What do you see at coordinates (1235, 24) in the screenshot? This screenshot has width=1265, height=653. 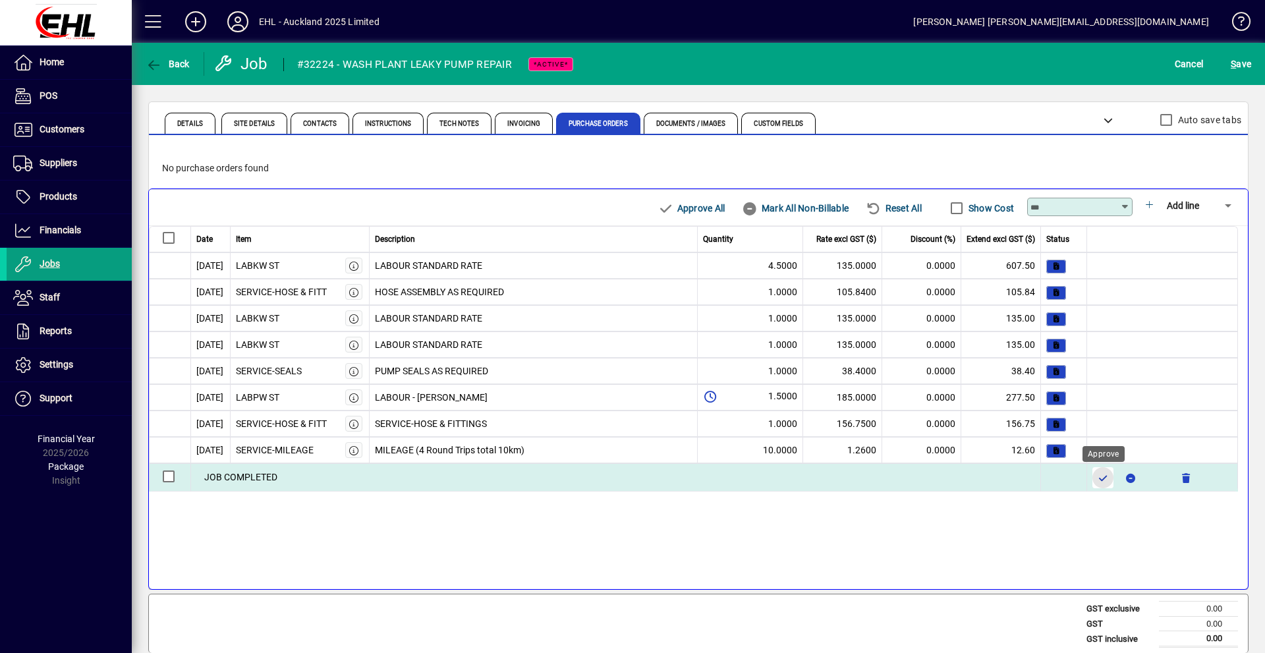 I see `a: Knowledge Base` at bounding box center [1235, 24].